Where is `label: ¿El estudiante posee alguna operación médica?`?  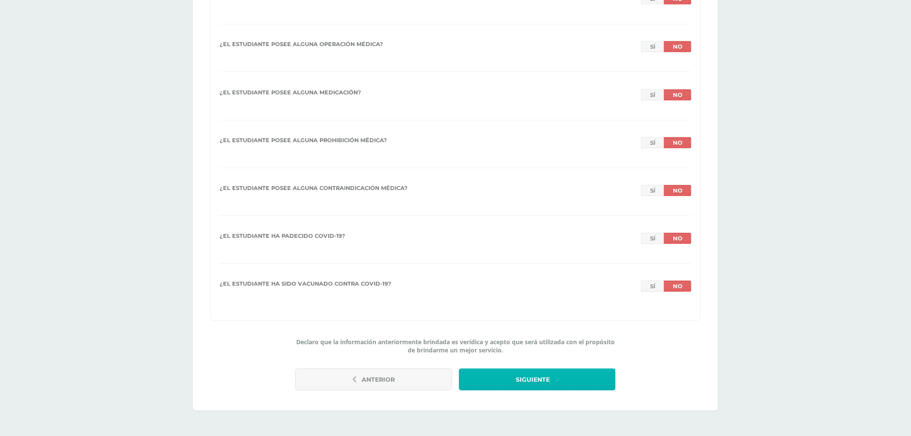
label: ¿El estudiante posee alguna operación médica? is located at coordinates (301, 45).